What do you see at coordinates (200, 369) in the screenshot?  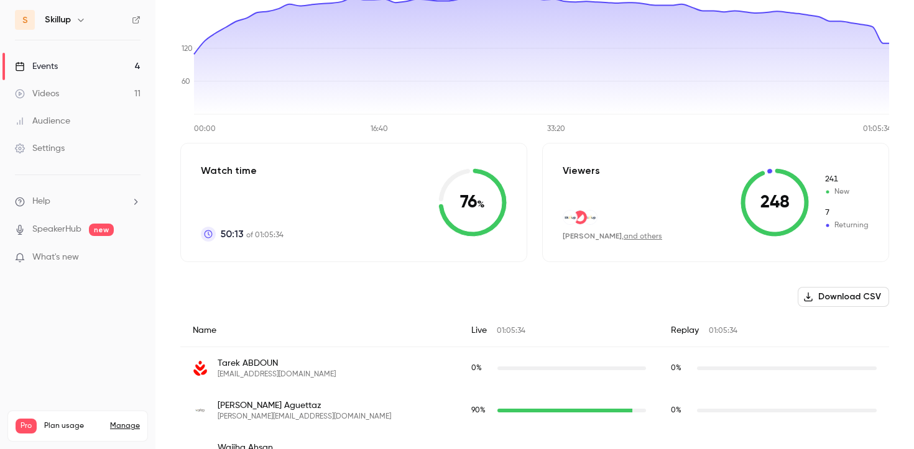 I see `img: groupe-gascogne.com` at bounding box center [200, 369].